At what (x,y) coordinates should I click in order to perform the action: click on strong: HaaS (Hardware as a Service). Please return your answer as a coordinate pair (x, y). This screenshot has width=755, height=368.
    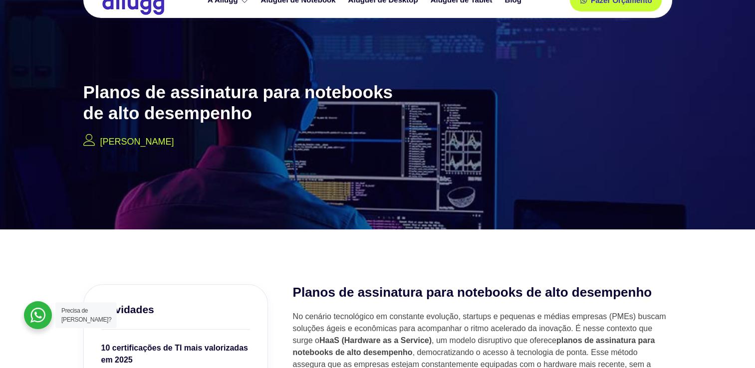
    Looking at the image, I should click on (375, 340).